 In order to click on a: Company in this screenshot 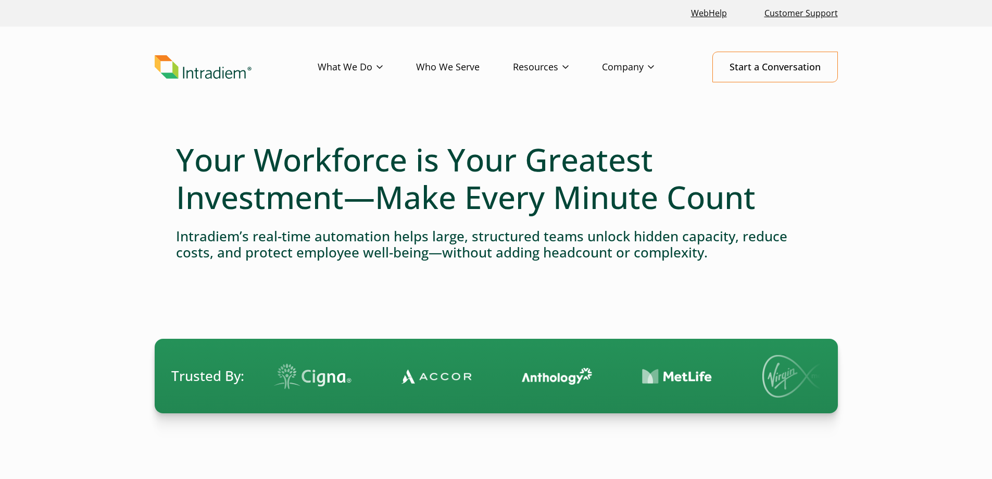, I will do `click(645, 67)`.